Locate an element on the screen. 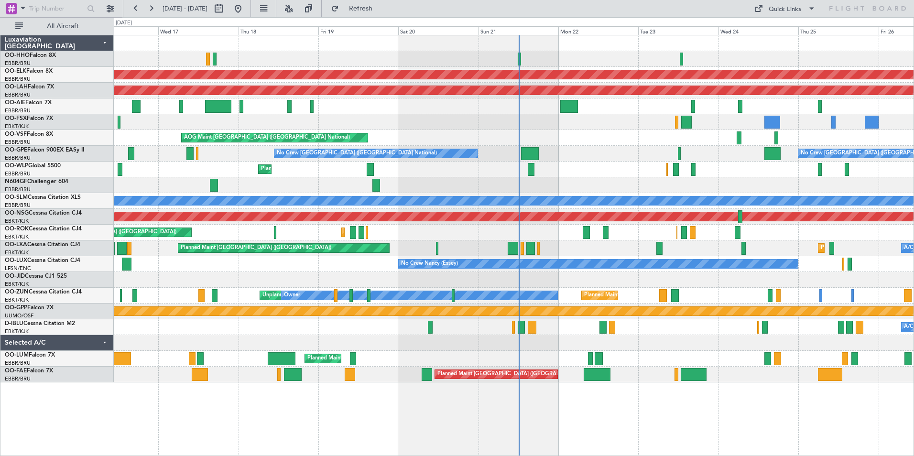 This screenshot has width=914, height=456. button: All Aircraft is located at coordinates (57, 26).